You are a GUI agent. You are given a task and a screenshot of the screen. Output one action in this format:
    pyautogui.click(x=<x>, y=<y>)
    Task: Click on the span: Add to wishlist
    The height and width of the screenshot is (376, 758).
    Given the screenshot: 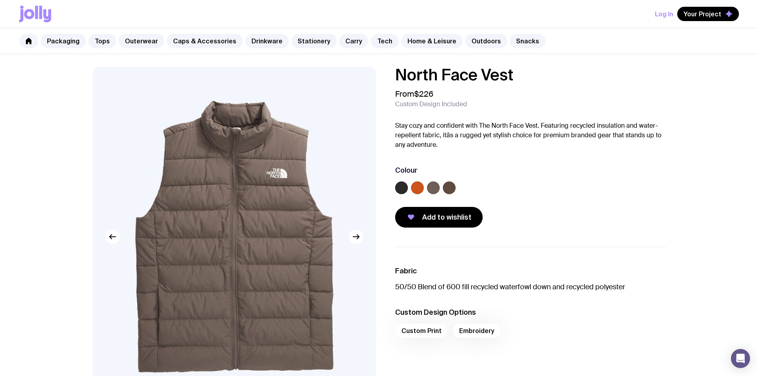 What is the action you would take?
    pyautogui.click(x=447, y=217)
    